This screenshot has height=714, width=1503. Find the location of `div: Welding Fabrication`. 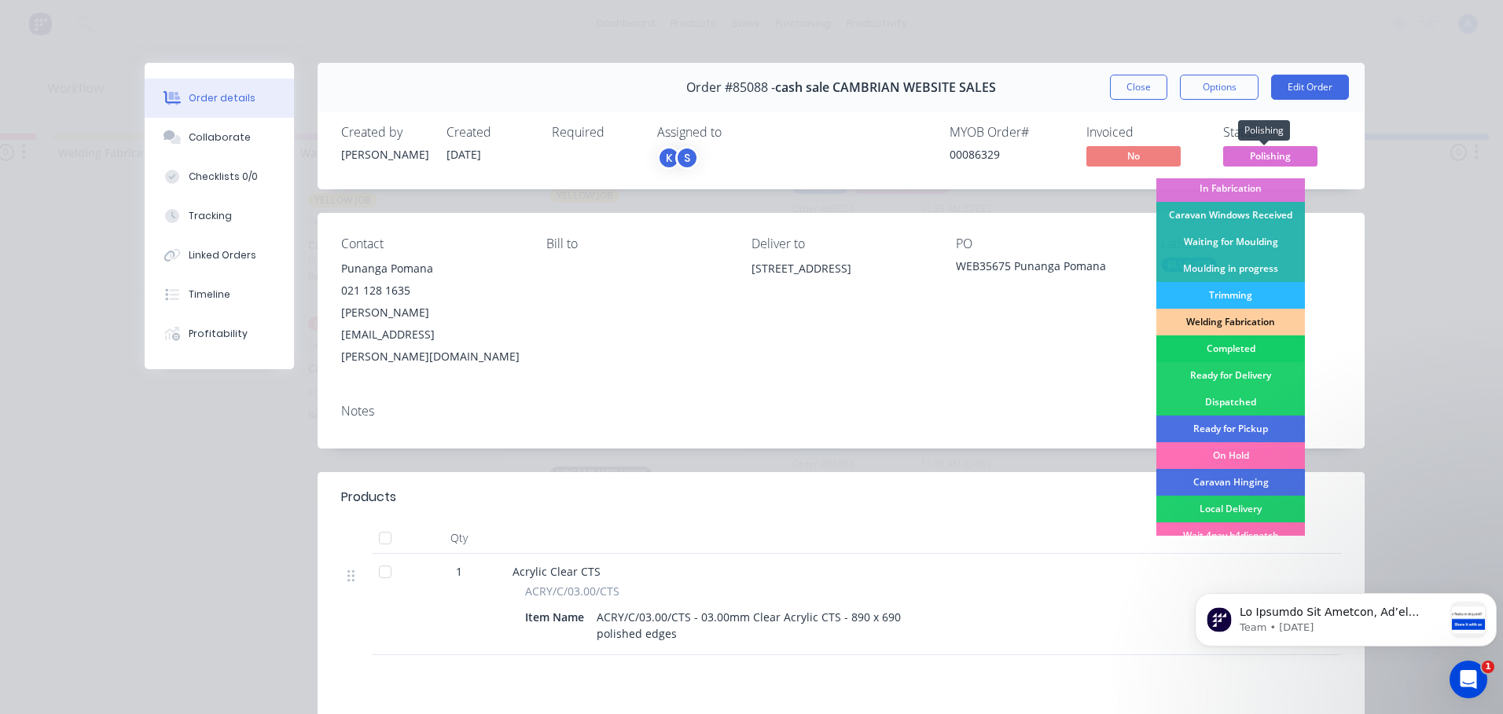

div: Welding Fabrication is located at coordinates (1230, 322).